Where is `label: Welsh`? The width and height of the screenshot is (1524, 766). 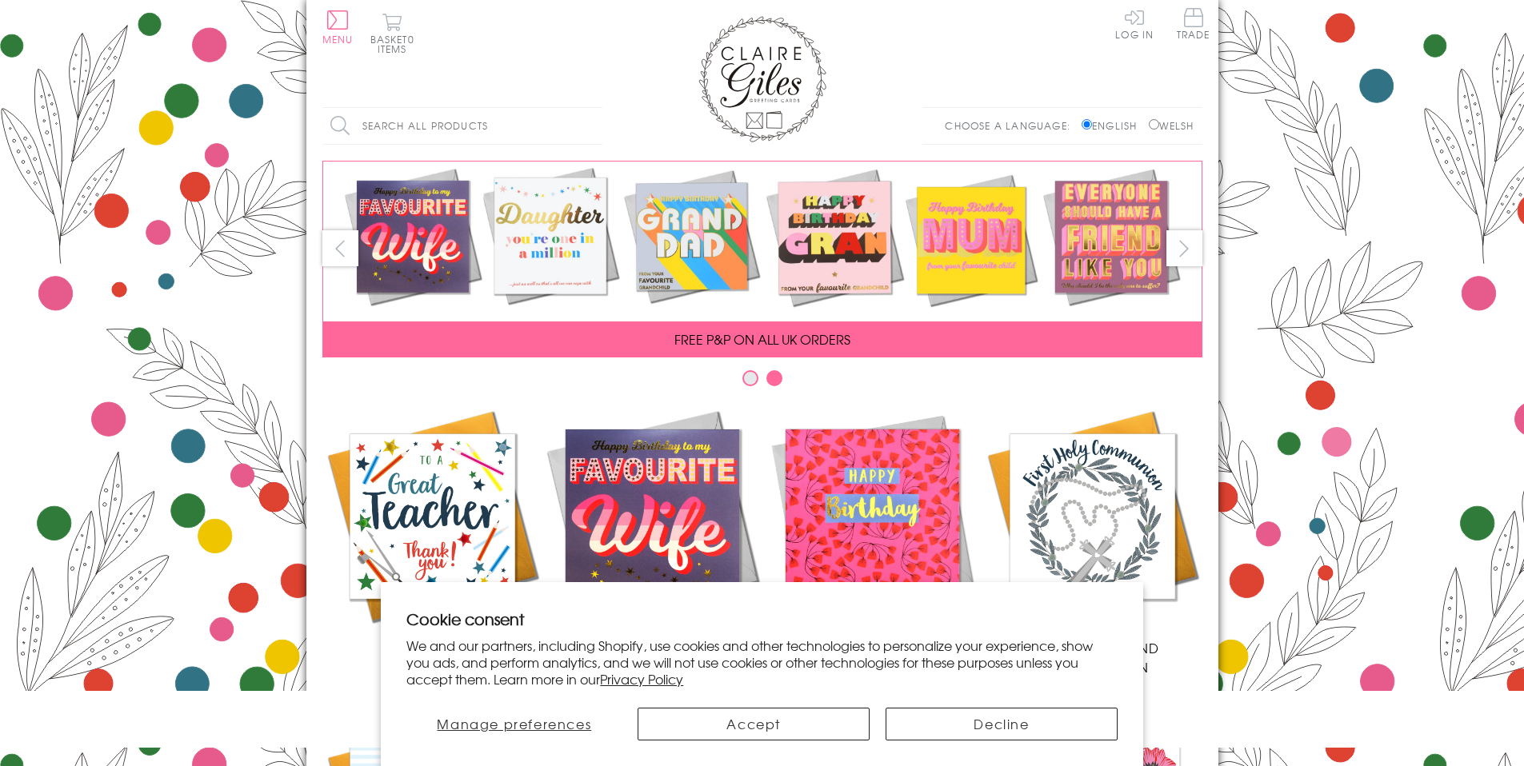
label: Welsh is located at coordinates (1171, 126).